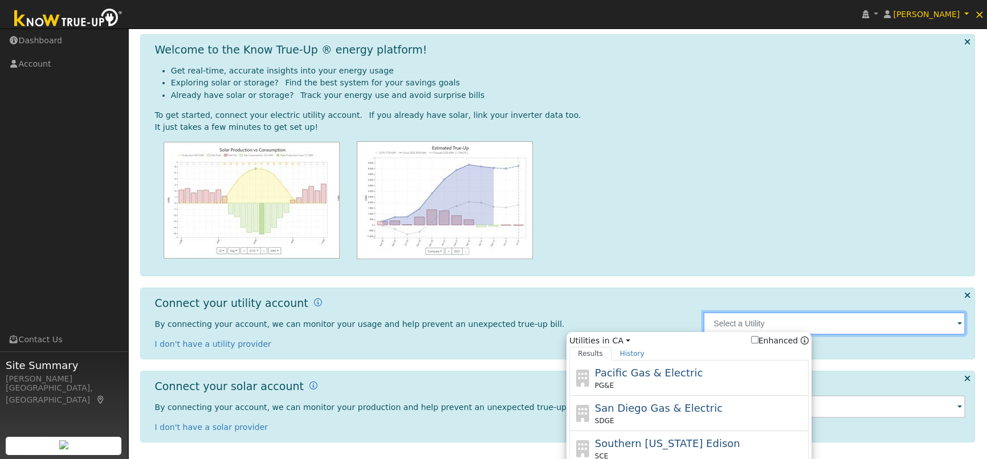 This screenshot has height=459, width=987. Describe the element at coordinates (689, 341) in the screenshot. I see `span: Utilities in` at that location.